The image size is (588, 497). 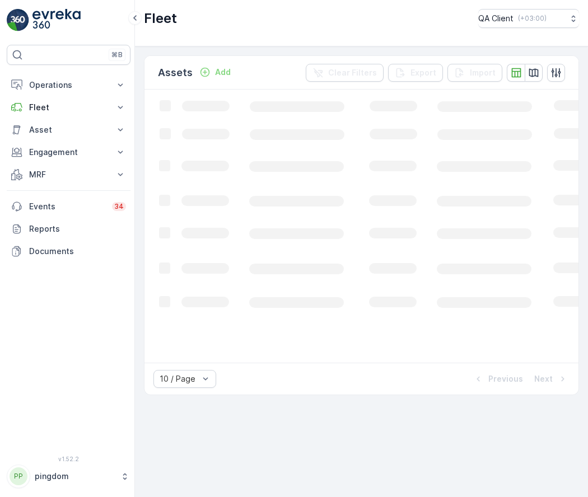 I want to click on img: logo, so click(x=18, y=20).